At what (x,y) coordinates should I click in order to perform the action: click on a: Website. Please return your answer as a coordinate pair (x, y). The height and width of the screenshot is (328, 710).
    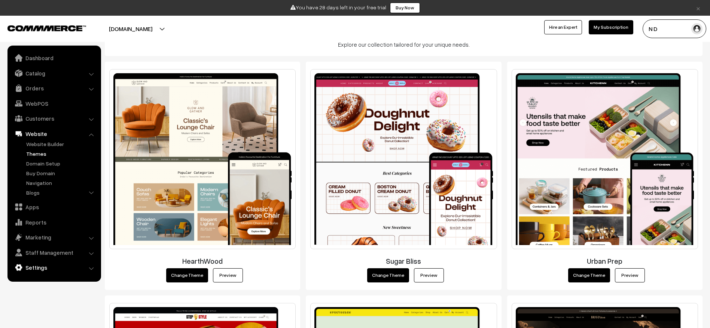
    Looking at the image, I should click on (54, 134).